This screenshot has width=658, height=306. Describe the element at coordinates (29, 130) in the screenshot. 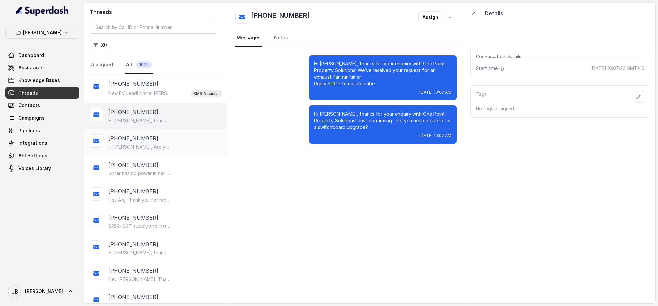

I see `span: Pipelines` at that location.